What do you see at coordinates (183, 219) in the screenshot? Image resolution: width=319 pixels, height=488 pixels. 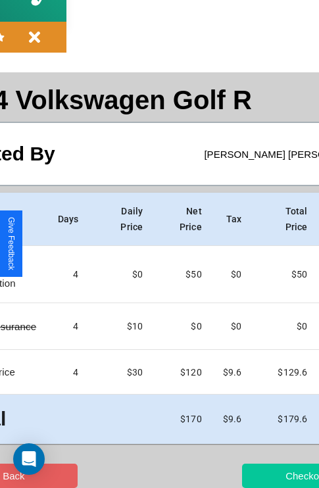 I see `th: Net Price` at bounding box center [183, 219].